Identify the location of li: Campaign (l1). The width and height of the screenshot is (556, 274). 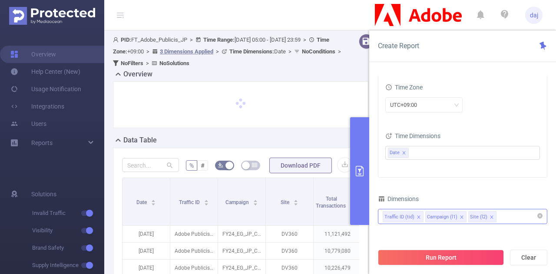
(446, 217).